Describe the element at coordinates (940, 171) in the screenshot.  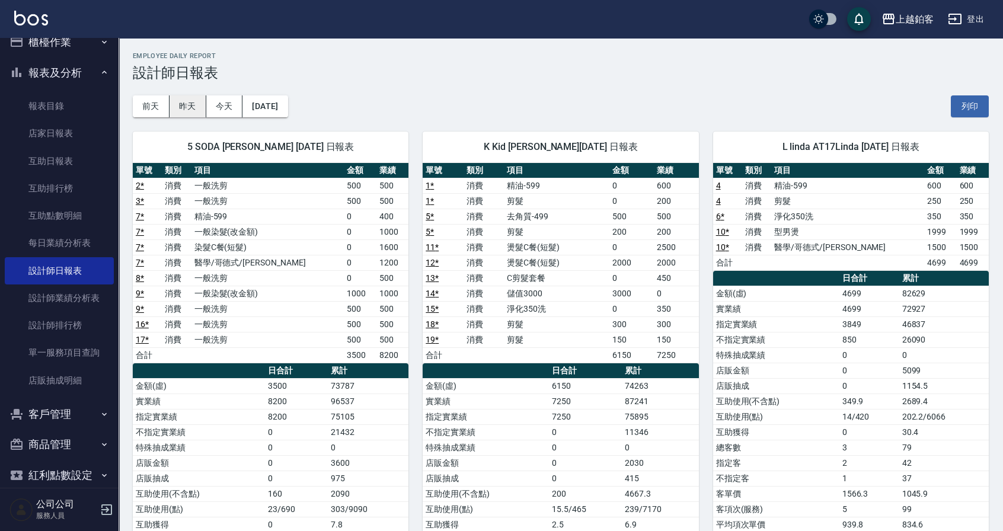
I see `th: 金額` at that location.